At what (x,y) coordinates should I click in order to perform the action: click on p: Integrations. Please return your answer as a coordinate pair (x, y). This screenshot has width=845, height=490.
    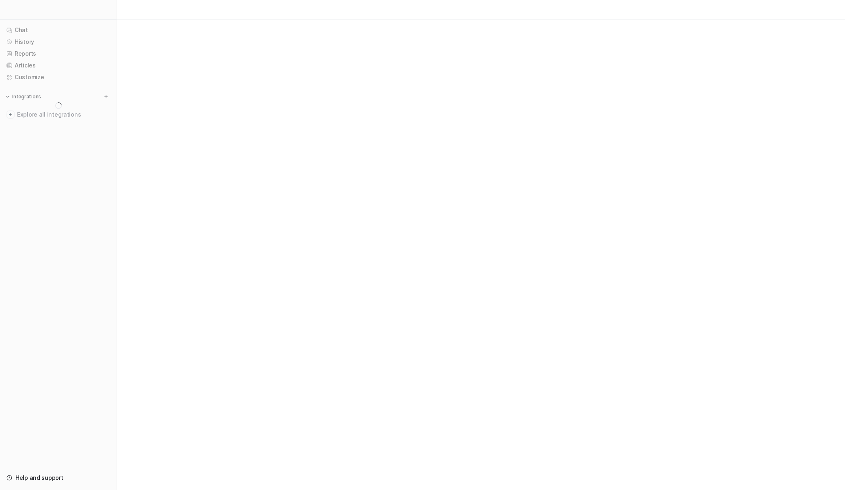
    Looking at the image, I should click on (26, 97).